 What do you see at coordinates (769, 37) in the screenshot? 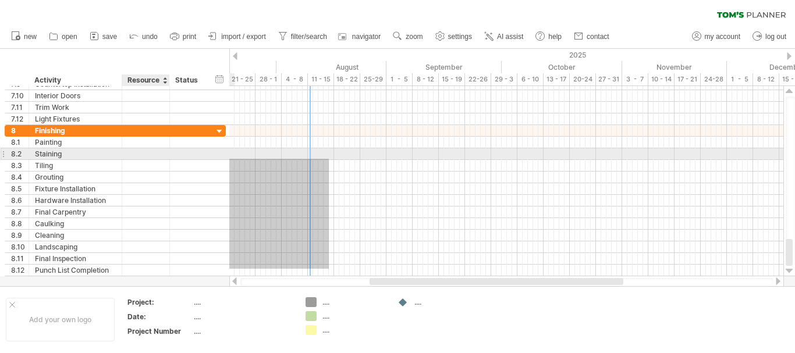
I see `a: log out` at bounding box center [769, 37].